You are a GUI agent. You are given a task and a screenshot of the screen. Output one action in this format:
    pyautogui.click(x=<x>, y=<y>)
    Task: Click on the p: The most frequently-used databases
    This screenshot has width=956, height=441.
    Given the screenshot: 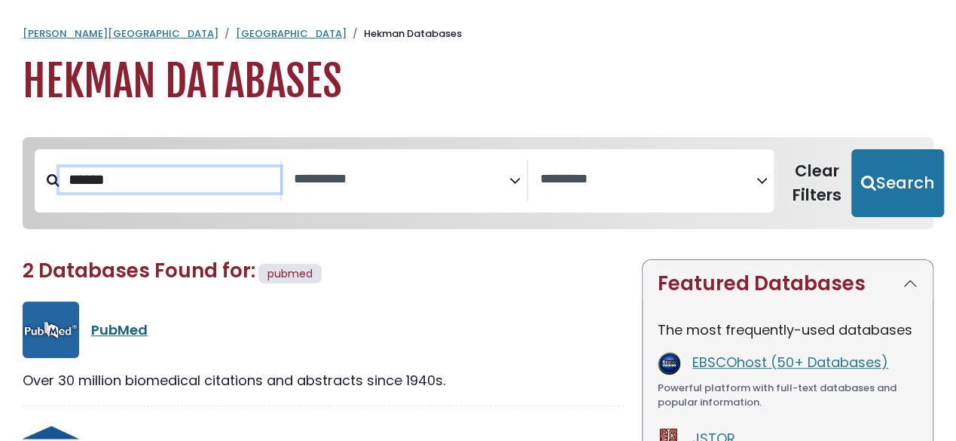 What is the action you would take?
    pyautogui.click(x=787, y=329)
    